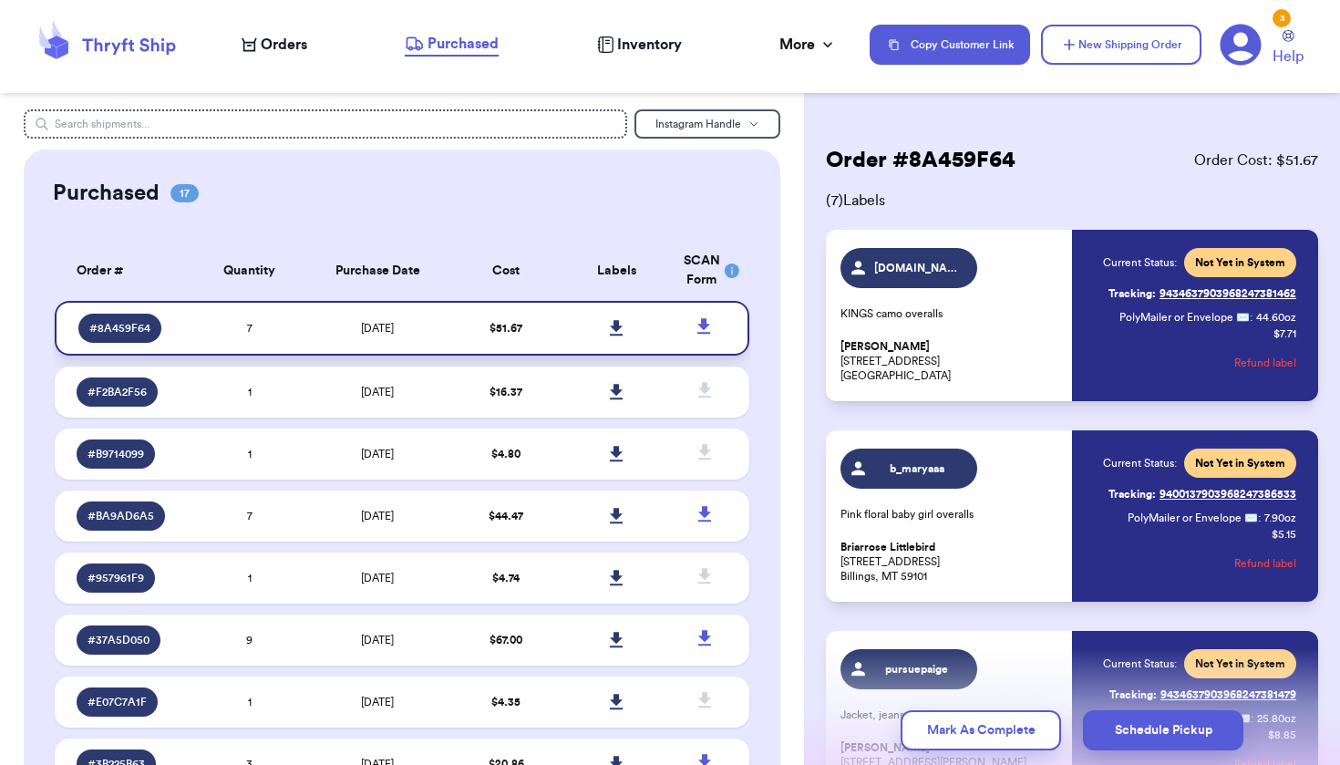  What do you see at coordinates (1284, 334) in the screenshot?
I see `p: $ 7.71` at bounding box center [1284, 334].